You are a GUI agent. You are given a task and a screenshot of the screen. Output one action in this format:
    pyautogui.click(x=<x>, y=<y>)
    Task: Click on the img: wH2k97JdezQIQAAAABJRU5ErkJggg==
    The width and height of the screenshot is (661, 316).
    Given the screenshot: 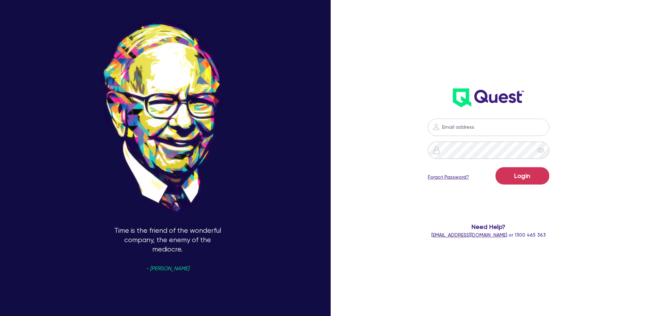 What is the action you would take?
    pyautogui.click(x=488, y=98)
    